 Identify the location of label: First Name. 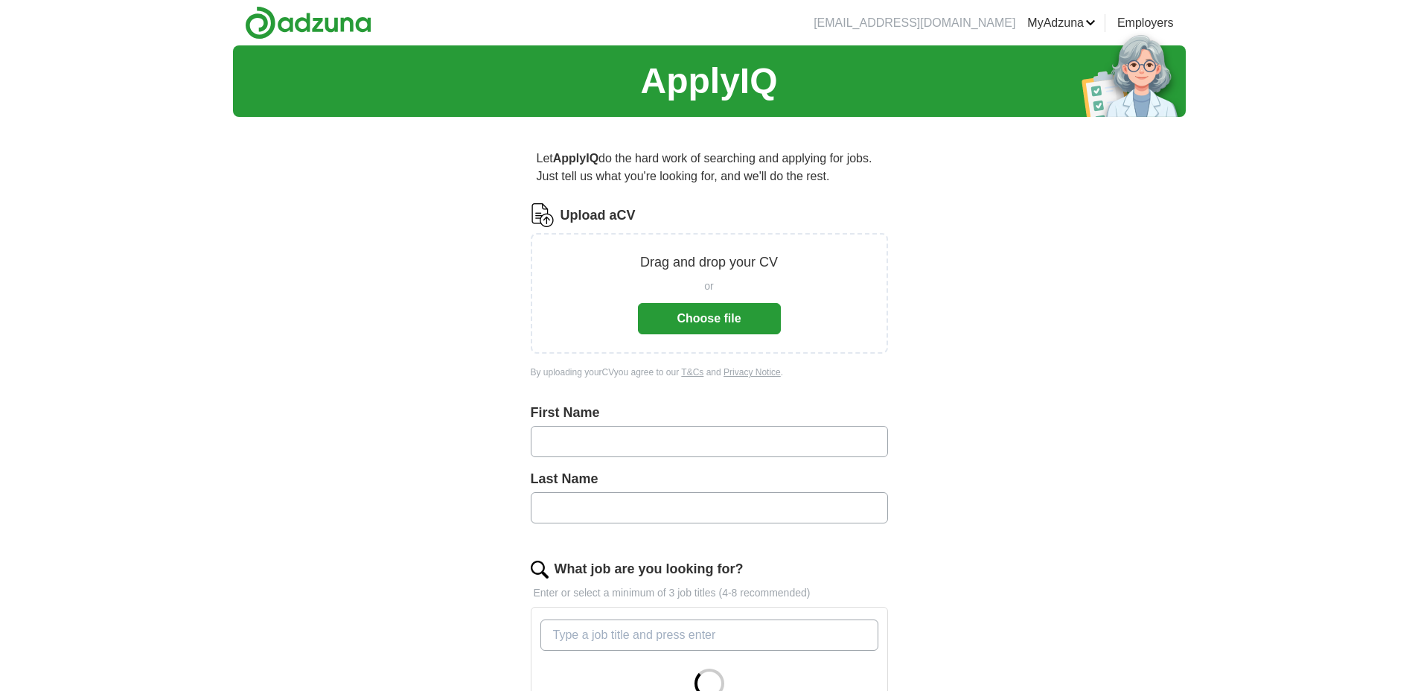
(710, 413).